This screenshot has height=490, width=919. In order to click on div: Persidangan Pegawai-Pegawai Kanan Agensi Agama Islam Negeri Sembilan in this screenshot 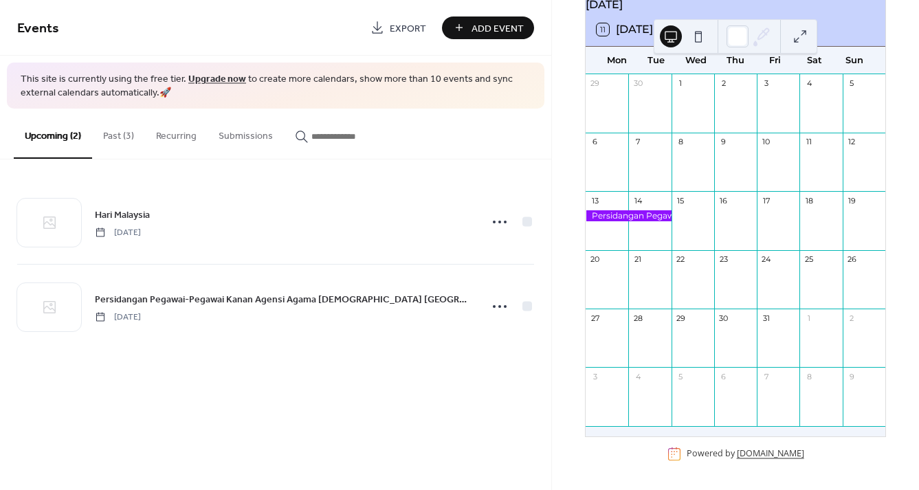, I will do `click(628, 216)`.